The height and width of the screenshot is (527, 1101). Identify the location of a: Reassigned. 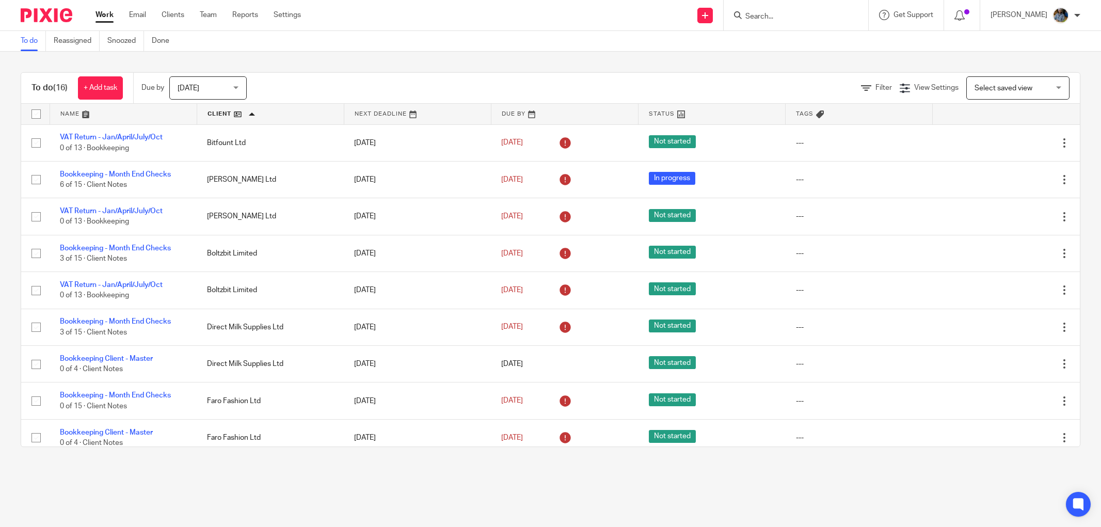
(76, 41).